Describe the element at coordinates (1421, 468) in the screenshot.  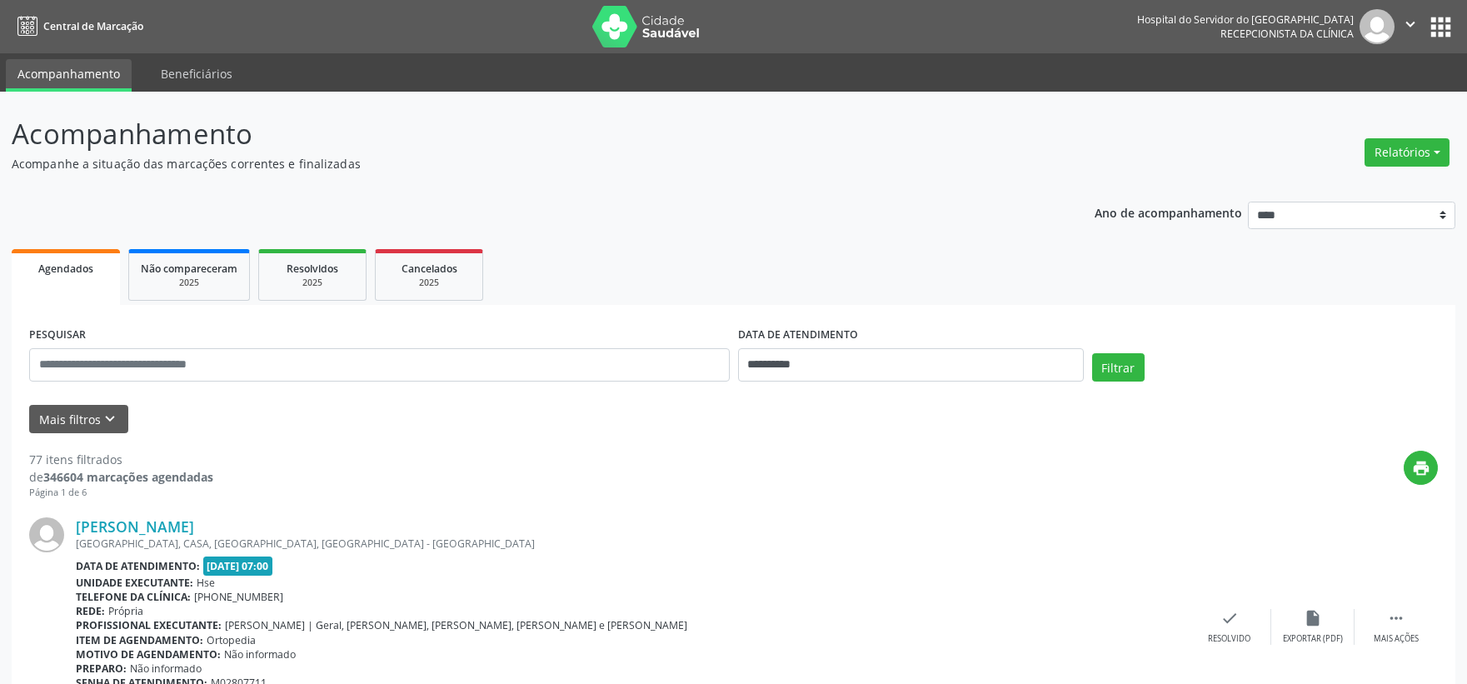
I see `i: print` at that location.